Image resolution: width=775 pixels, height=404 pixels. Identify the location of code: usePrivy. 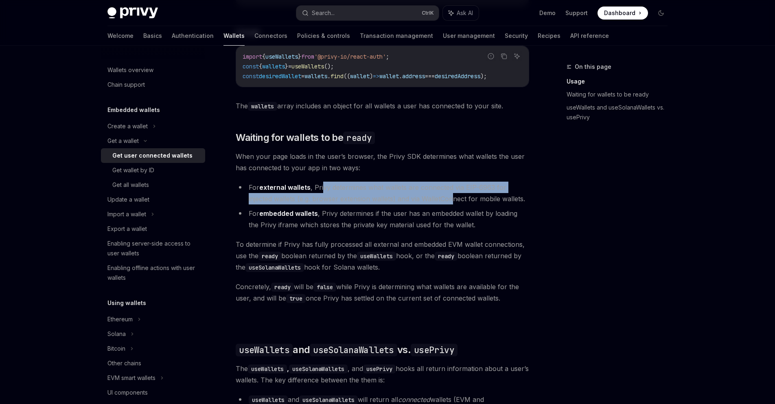
(379, 369).